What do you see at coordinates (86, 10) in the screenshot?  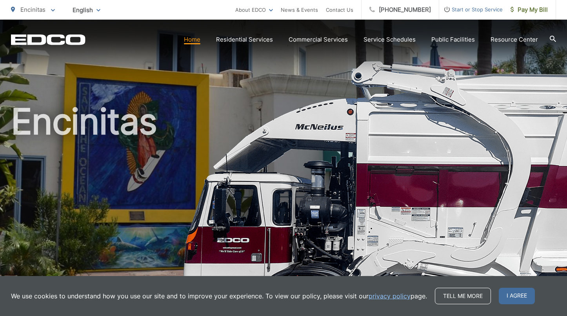 I see `span: English` at bounding box center [86, 10].